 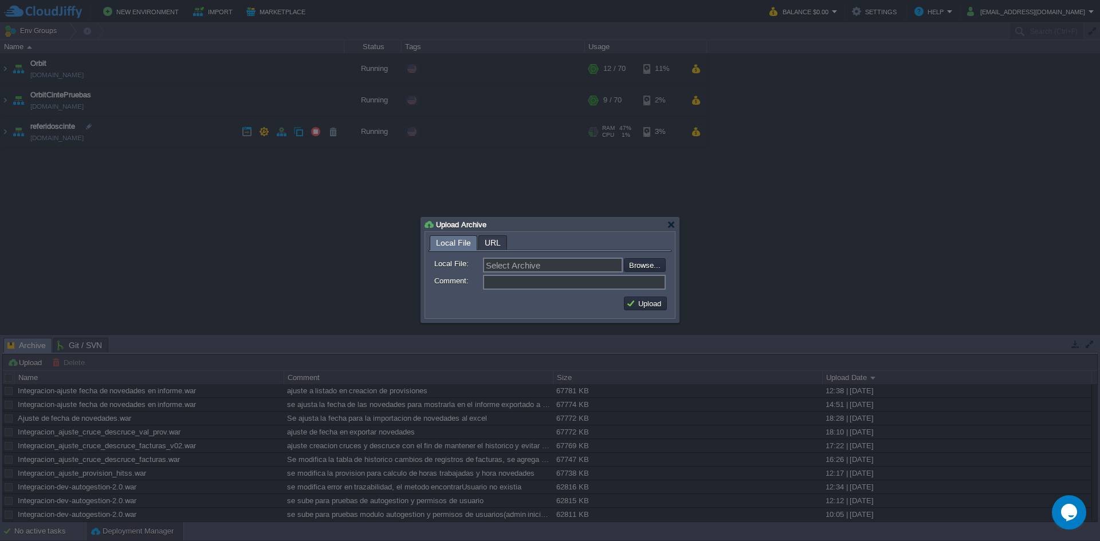 What do you see at coordinates (458, 263) in the screenshot?
I see `label: Local File:` at bounding box center [458, 263].